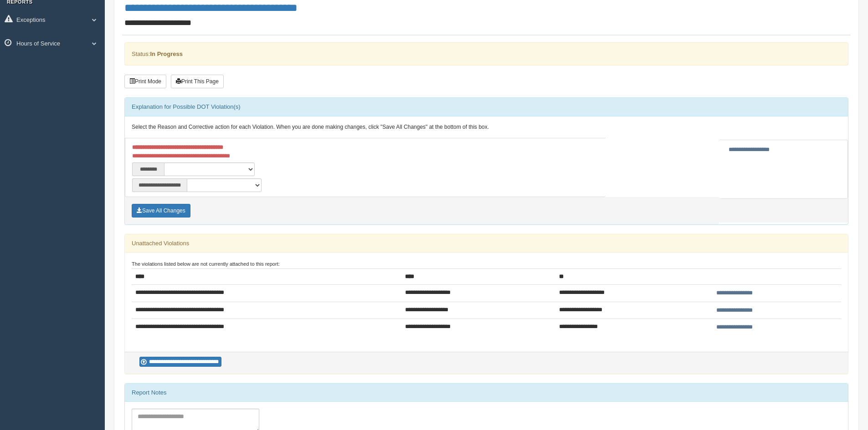 The height and width of the screenshot is (430, 868). Describe the element at coordinates (486, 128) in the screenshot. I see `div: Select the Reason and Corrective action for each Violation. When you are done making changes, cli...` at that location.